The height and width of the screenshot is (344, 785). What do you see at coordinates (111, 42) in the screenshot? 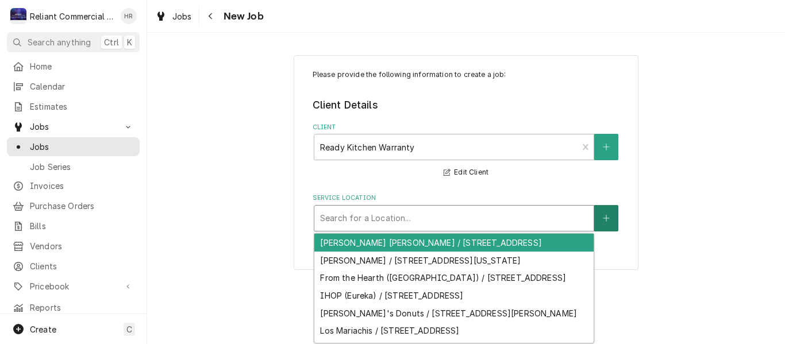
I see `span: Ctrl` at bounding box center [111, 42].